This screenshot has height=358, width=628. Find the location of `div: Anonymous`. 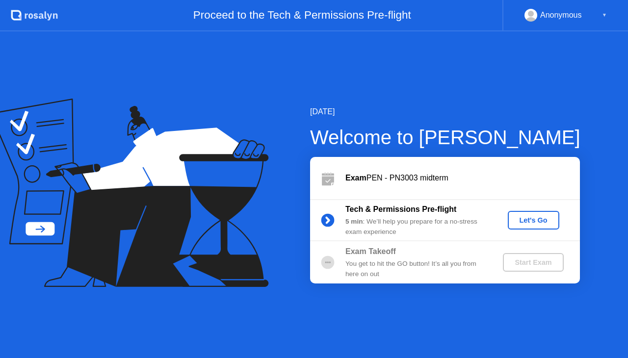

div: Anonymous is located at coordinates (561, 15).